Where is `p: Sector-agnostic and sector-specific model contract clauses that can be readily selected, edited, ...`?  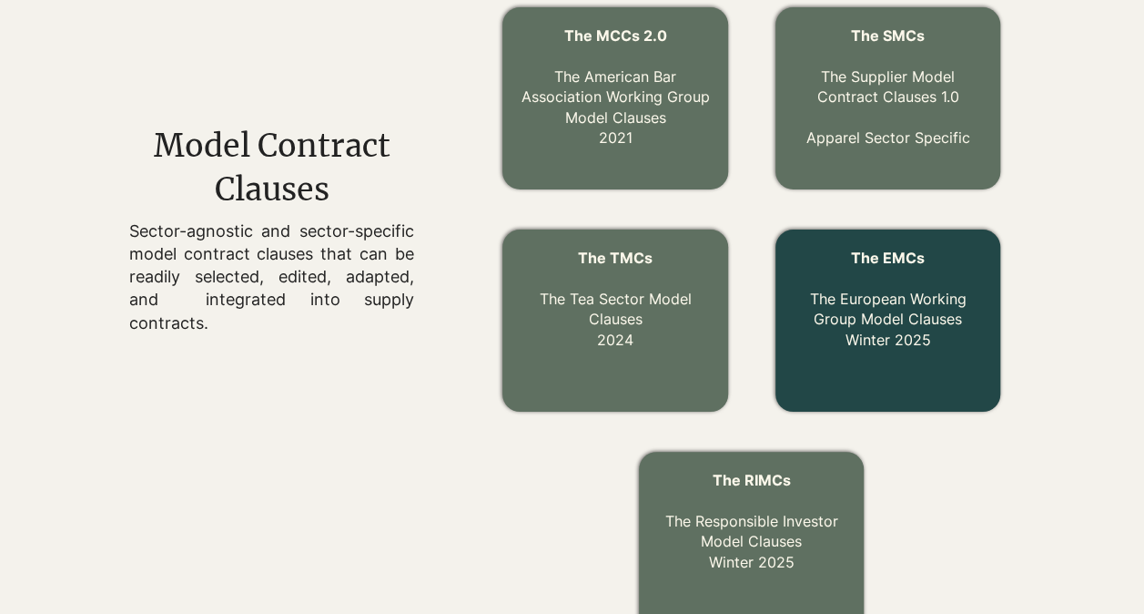 p: Sector-agnostic and sector-specific model contract clauses that can be readily selected, edited, ... is located at coordinates (271, 277).